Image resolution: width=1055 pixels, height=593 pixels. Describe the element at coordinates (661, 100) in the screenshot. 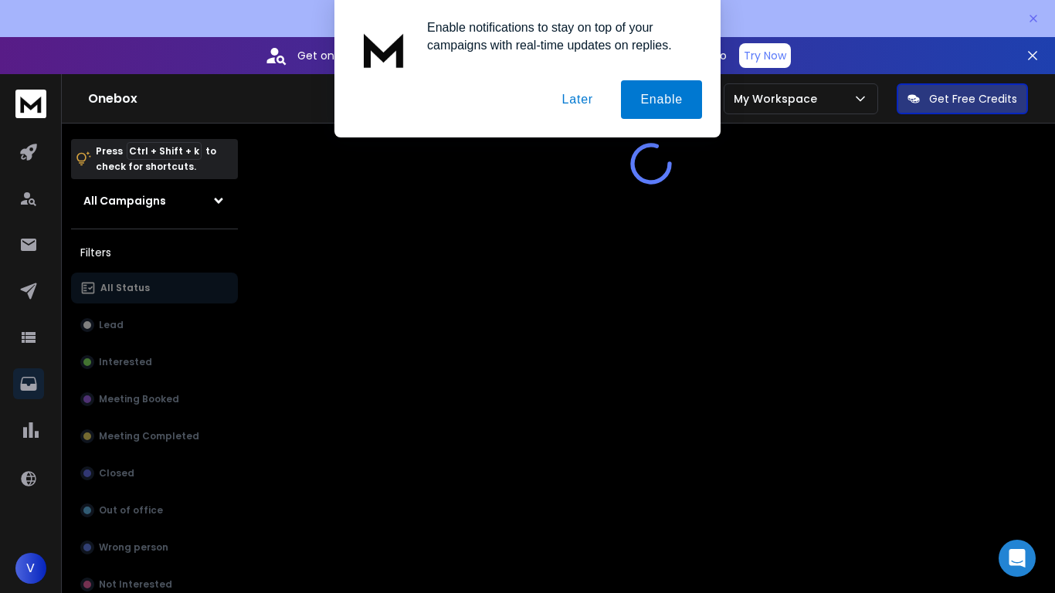

I see `button: Enable` at that location.